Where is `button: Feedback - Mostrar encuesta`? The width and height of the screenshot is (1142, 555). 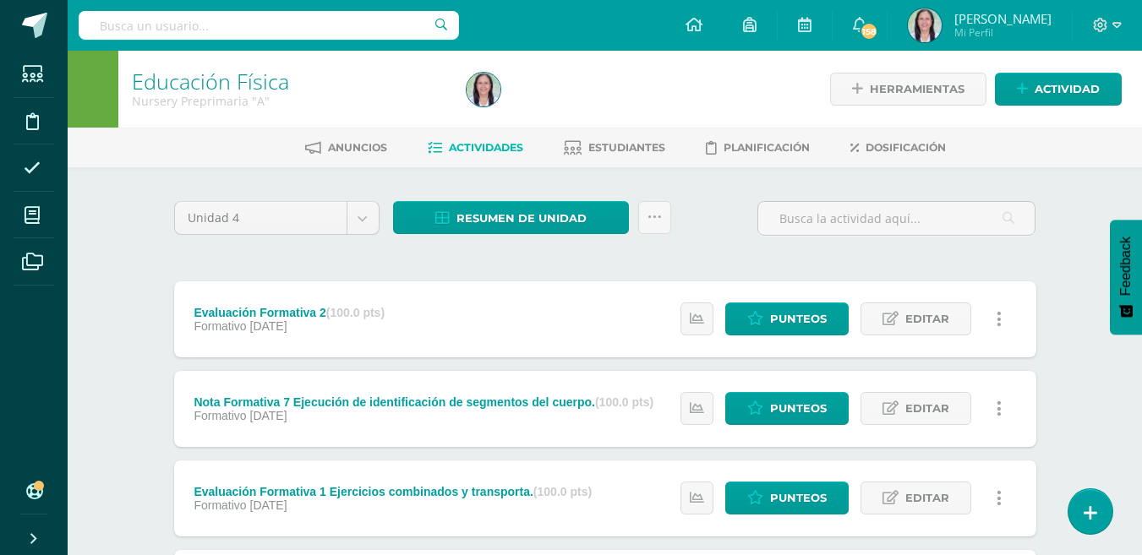 button: Feedback - Mostrar encuesta is located at coordinates (1126, 277).